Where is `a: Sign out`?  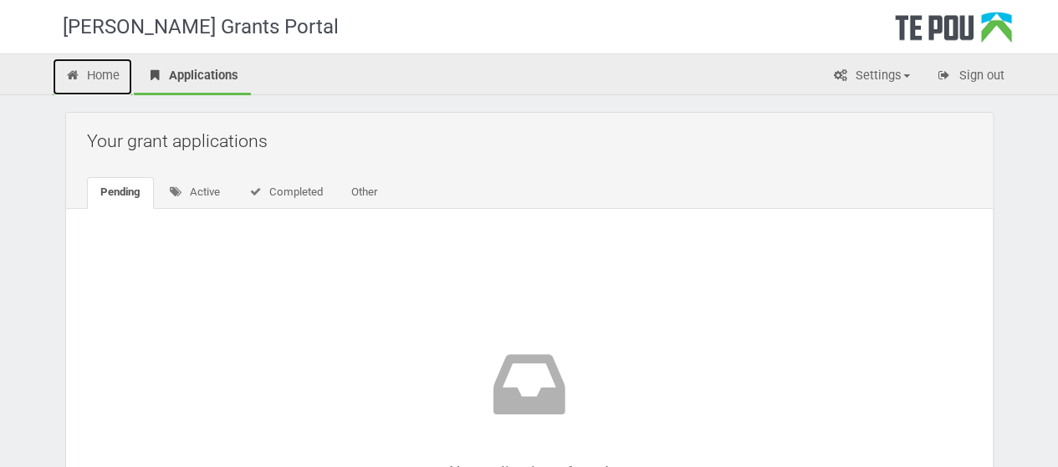 a: Sign out is located at coordinates (970, 77).